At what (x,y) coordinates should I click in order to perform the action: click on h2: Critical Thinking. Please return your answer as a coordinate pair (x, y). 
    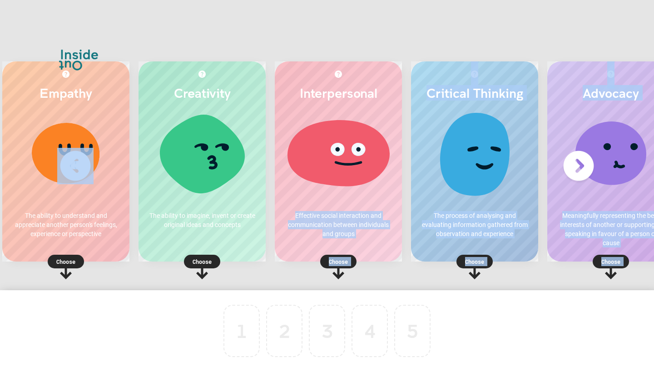
    Looking at the image, I should click on (475, 93).